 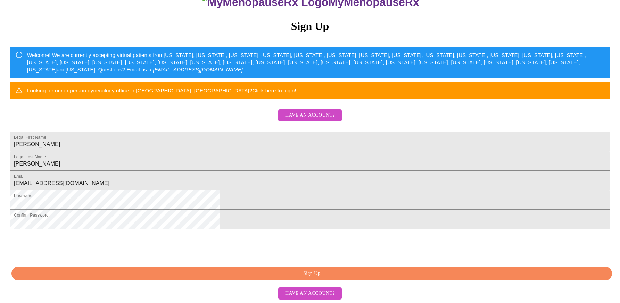 I want to click on a: Click here to login!, so click(x=274, y=90).